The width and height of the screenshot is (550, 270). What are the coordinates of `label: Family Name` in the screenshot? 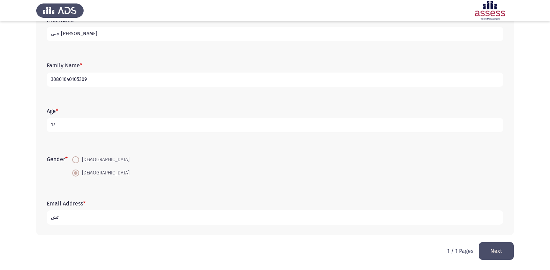 It's located at (64, 65).